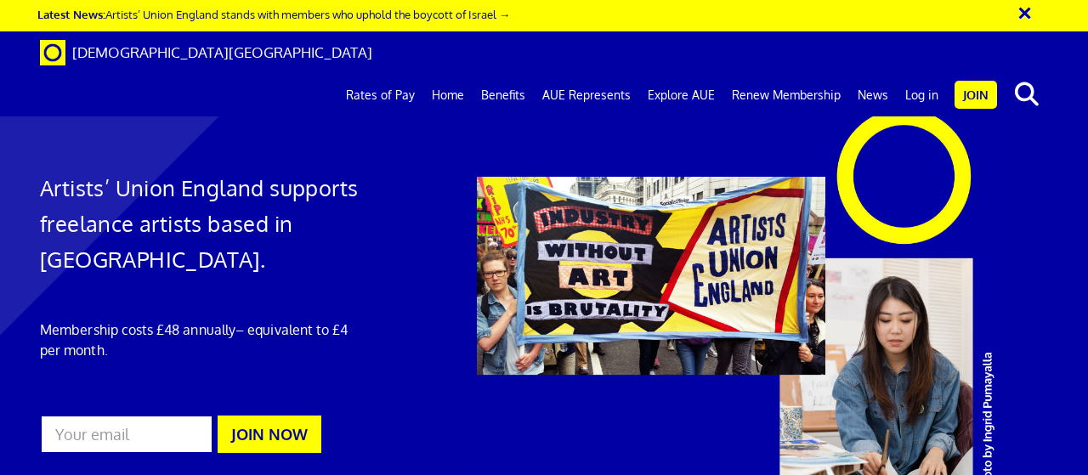 This screenshot has height=475, width=1088. Describe the element at coordinates (71, 14) in the screenshot. I see `strong: Latest News:` at that location.